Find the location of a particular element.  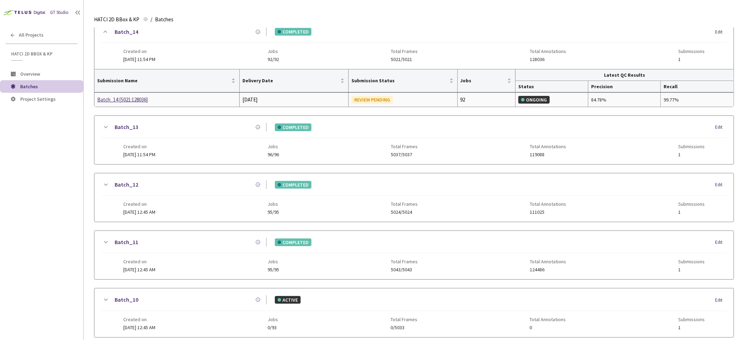

span: 92/92 is located at coordinates (273, 59).